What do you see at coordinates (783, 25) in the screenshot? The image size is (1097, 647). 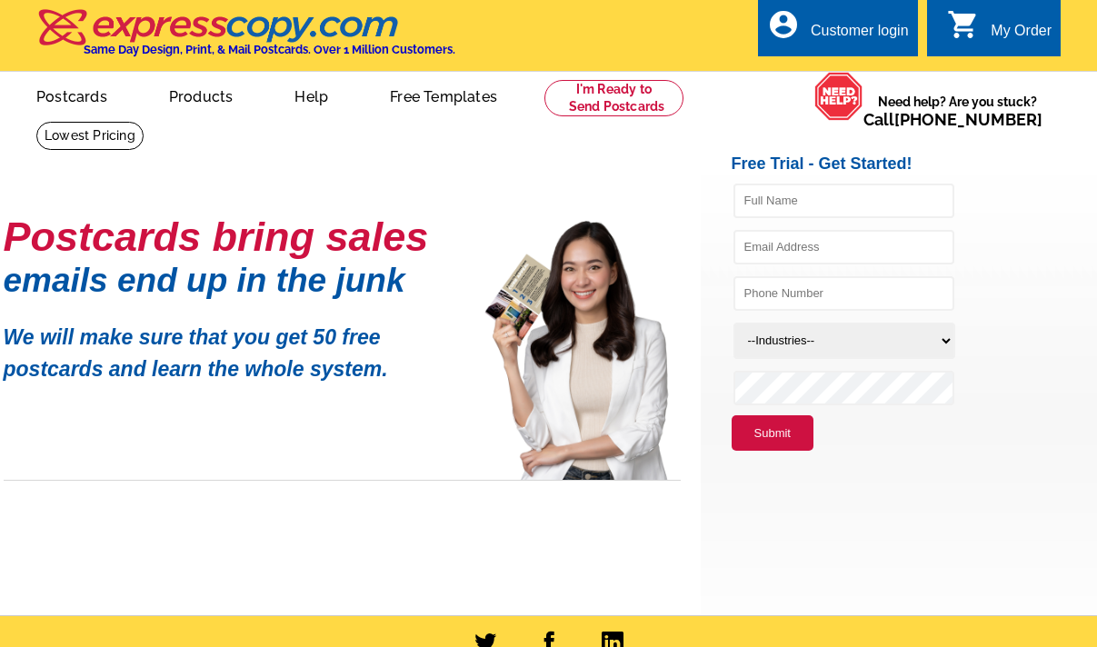 I see `i: account_circle` at bounding box center [783, 25].